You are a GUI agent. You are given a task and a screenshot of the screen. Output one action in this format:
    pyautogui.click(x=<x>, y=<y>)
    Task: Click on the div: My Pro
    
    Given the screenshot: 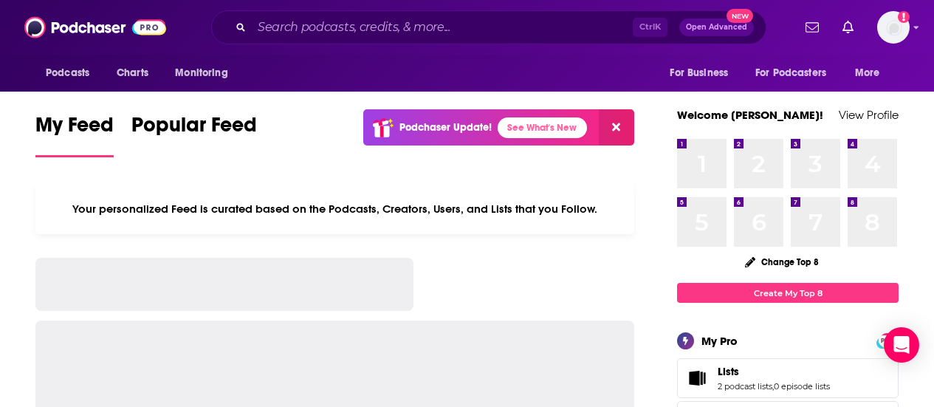 What is the action you would take?
    pyautogui.click(x=719, y=340)
    